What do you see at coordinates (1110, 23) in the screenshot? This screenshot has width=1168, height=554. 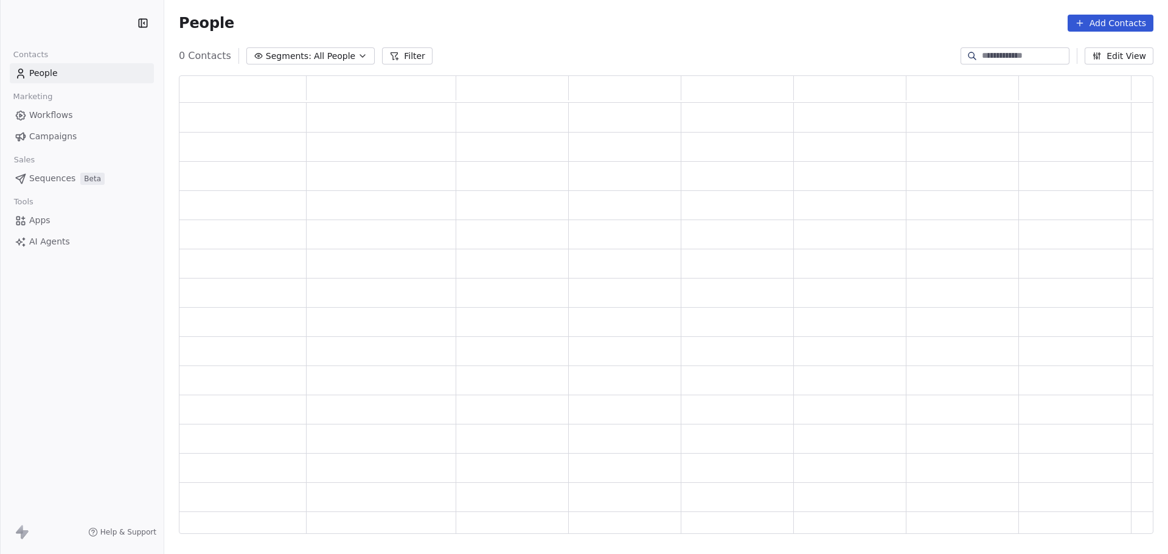 I see `button: Add Contacts` at bounding box center [1110, 23].